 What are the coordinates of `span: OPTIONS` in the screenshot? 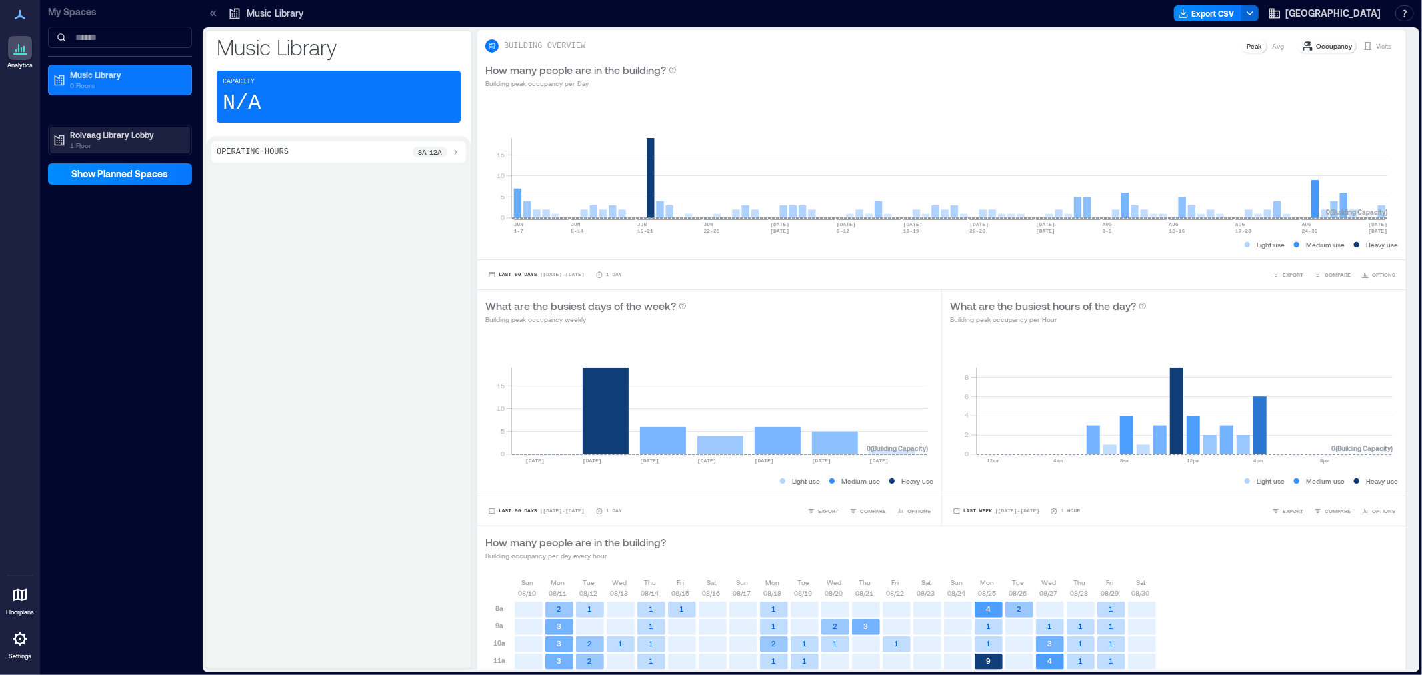 It's located at (1384, 511).